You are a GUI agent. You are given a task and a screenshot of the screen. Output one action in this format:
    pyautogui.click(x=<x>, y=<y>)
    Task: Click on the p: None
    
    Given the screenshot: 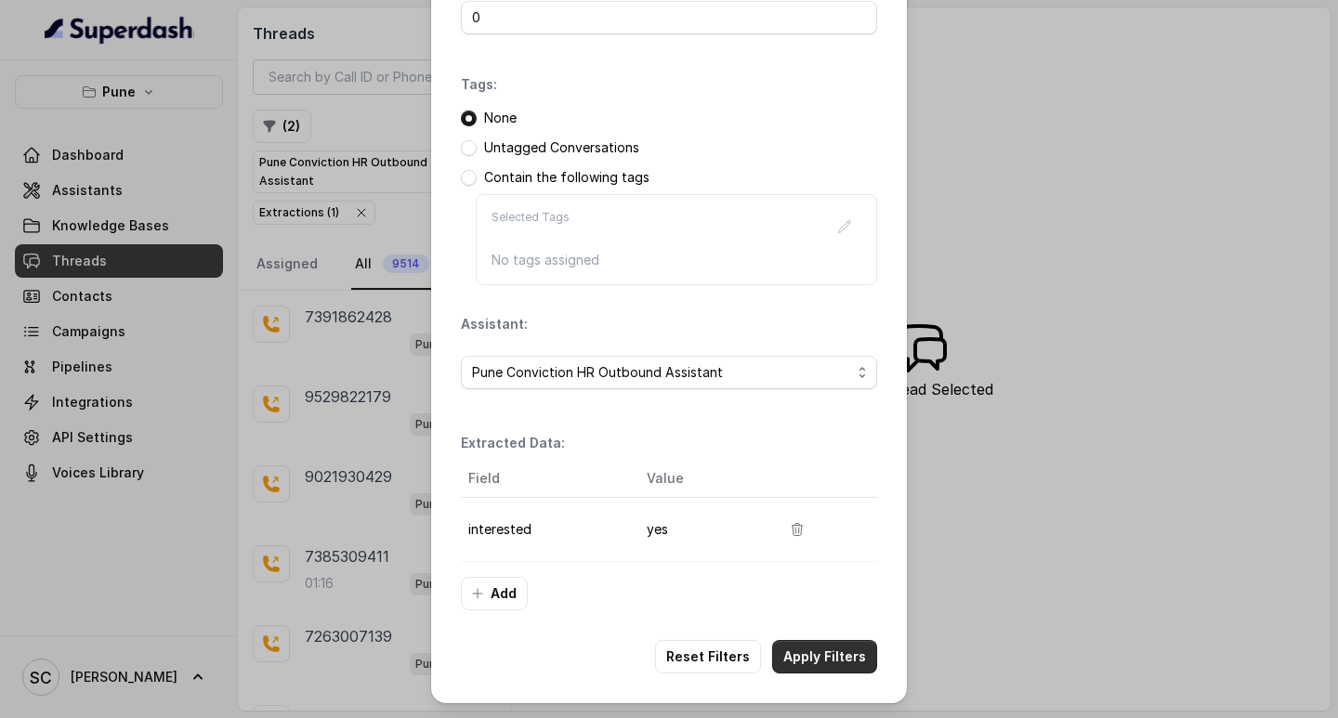 What is the action you would take?
    pyautogui.click(x=500, y=118)
    